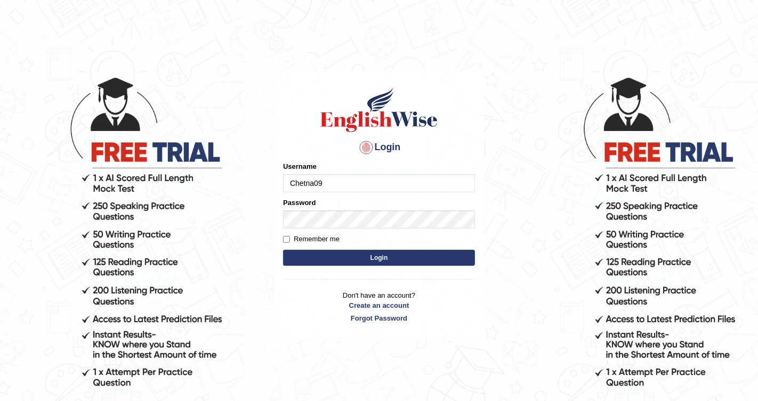 This screenshot has width=758, height=401. I want to click on img: Logo of English Wise sign in for intelligent practice with AI, so click(379, 110).